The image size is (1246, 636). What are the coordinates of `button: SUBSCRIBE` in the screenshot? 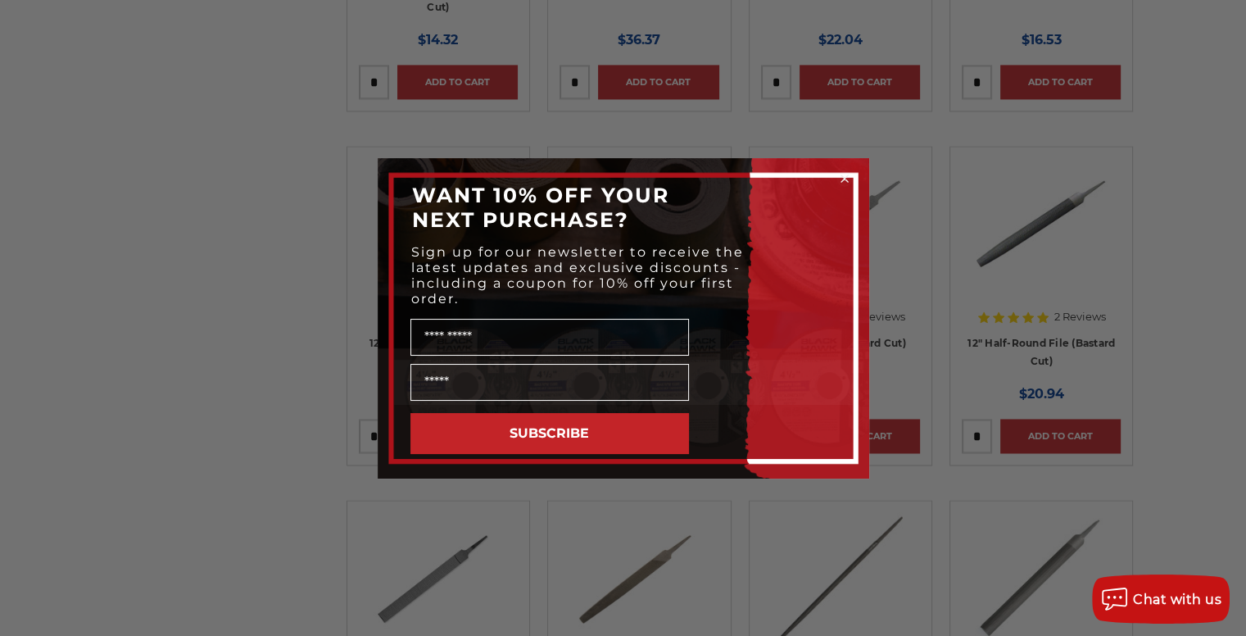 It's located at (550, 433).